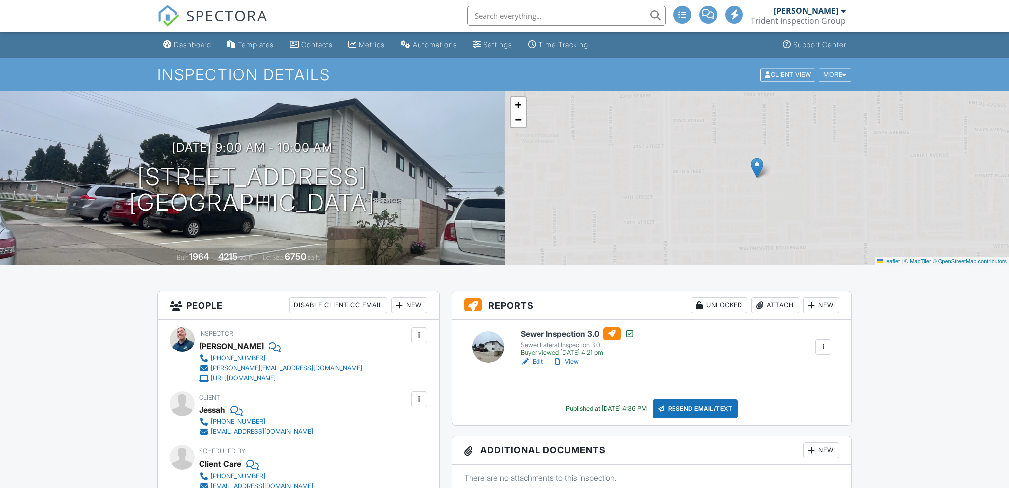  Describe the element at coordinates (193, 44) in the screenshot. I see `div: Dashboard` at that location.